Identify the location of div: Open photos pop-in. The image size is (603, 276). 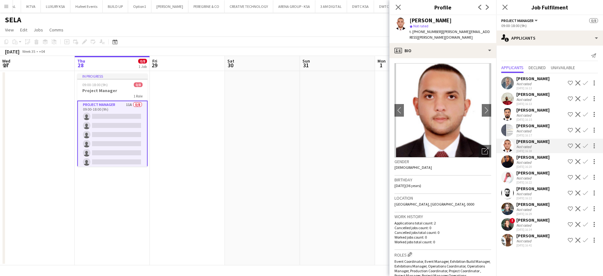
(485, 151).